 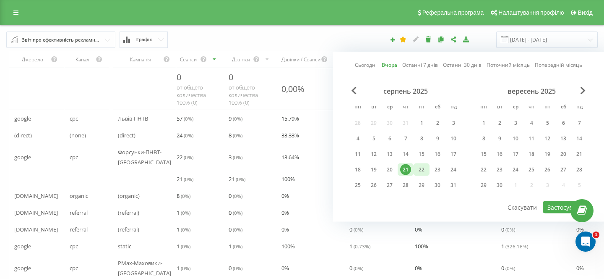 I want to click on div: пн 8 вер 2025 р., so click(x=484, y=138).